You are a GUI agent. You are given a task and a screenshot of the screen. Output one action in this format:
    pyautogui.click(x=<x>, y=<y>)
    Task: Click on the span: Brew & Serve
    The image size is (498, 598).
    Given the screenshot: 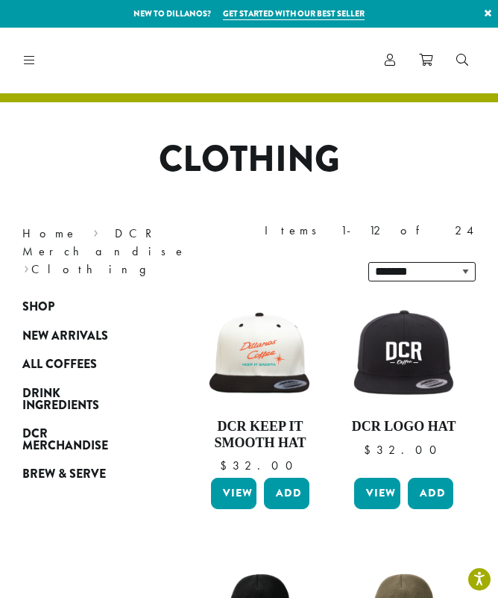 What is the action you would take?
    pyautogui.click(x=64, y=474)
    